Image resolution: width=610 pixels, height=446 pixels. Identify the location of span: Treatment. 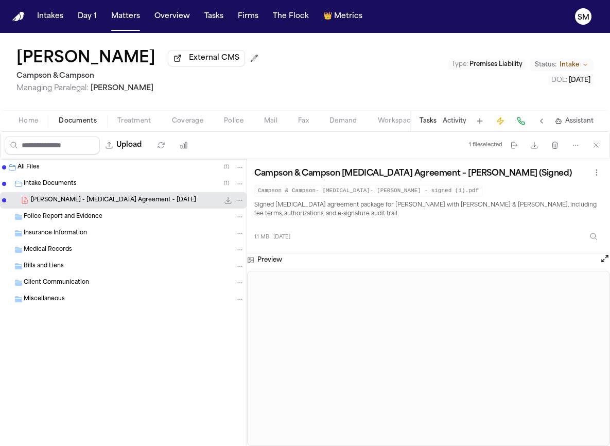
(134, 121).